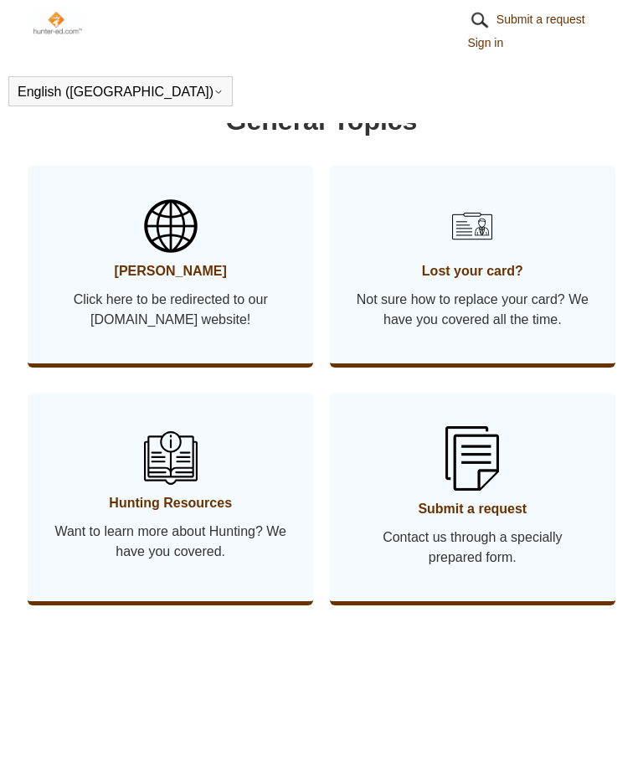 The height and width of the screenshot is (772, 643). What do you see at coordinates (472, 496) in the screenshot?
I see `a: Submit a request Contact us through a specially prepared form.` at bounding box center [472, 496].